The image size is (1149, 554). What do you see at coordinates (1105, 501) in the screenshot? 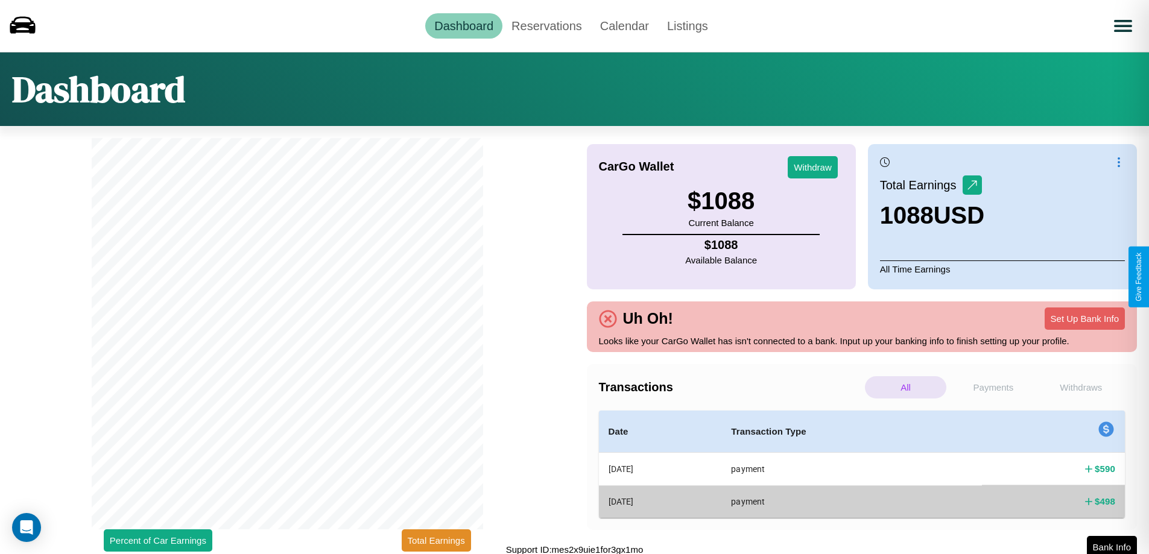
I see `h4: $ 498` at bounding box center [1105, 501].